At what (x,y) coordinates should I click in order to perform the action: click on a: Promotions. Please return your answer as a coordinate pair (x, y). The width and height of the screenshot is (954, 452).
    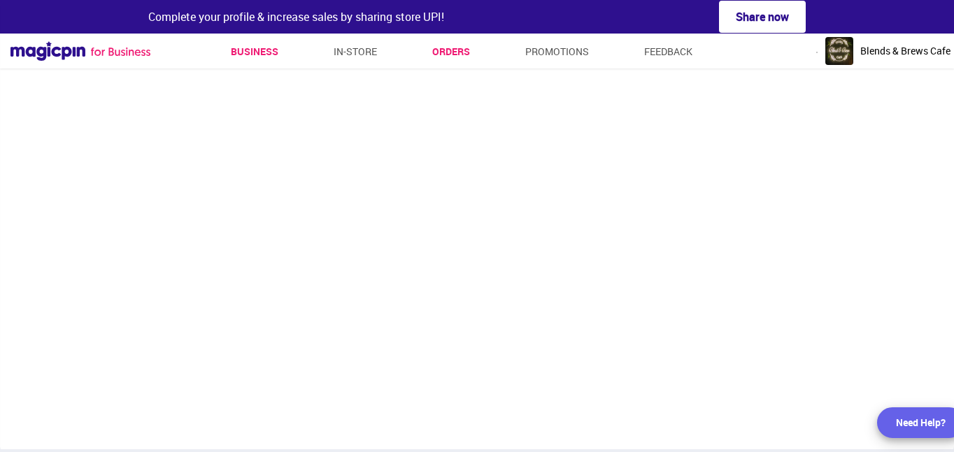
    Looking at the image, I should click on (557, 52).